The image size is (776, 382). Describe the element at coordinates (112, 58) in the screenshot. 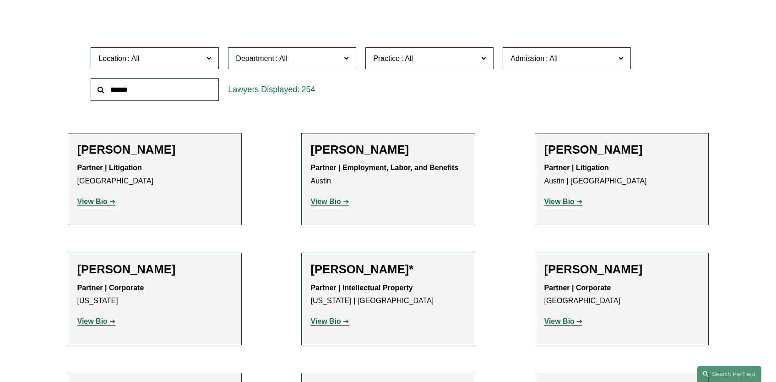

I see `span: Location` at that location.